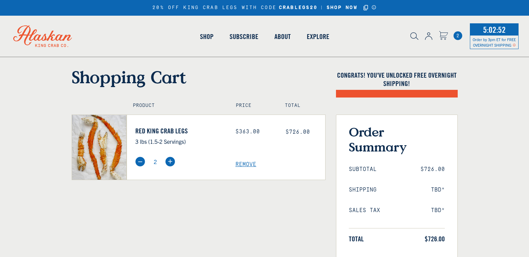 The height and width of the screenshot is (257, 529). Describe the element at coordinates (364, 210) in the screenshot. I see `span: Sales Tax` at that location.